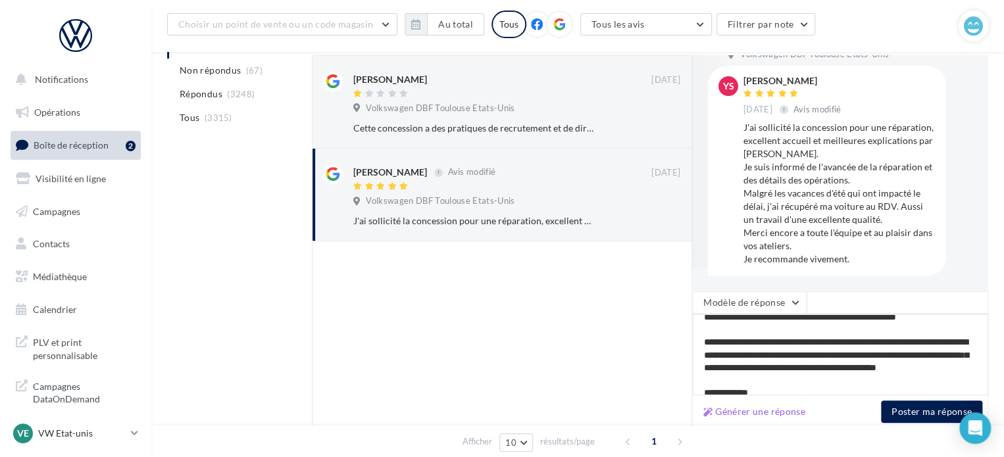 The width and height of the screenshot is (1004, 457). What do you see at coordinates (282, 24) in the screenshot?
I see `button: Choisir un point de vente ou un code magasin` at bounding box center [282, 24].